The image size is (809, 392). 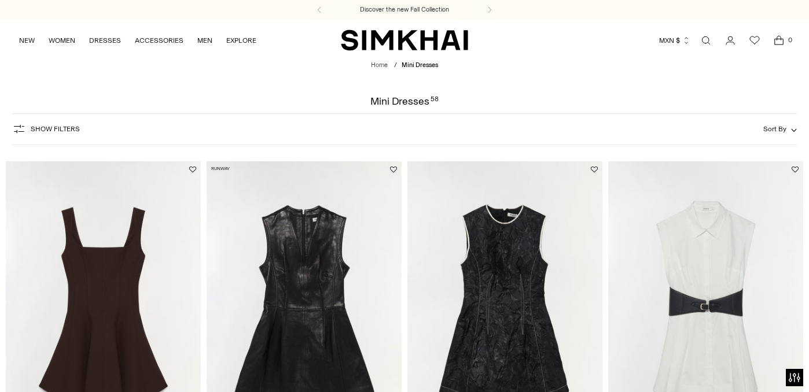 What do you see at coordinates (46, 129) in the screenshot?
I see `button: Show Filters` at bounding box center [46, 129].